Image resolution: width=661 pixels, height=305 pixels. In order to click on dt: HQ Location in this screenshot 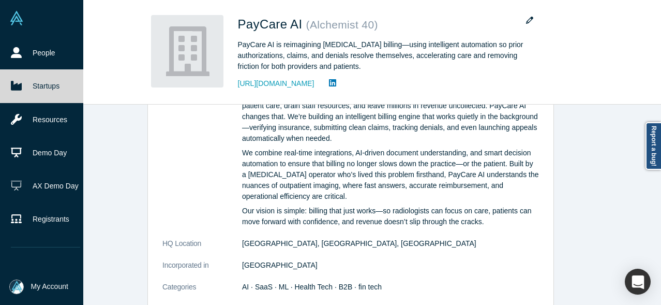, I will do `click(202, 249)`.